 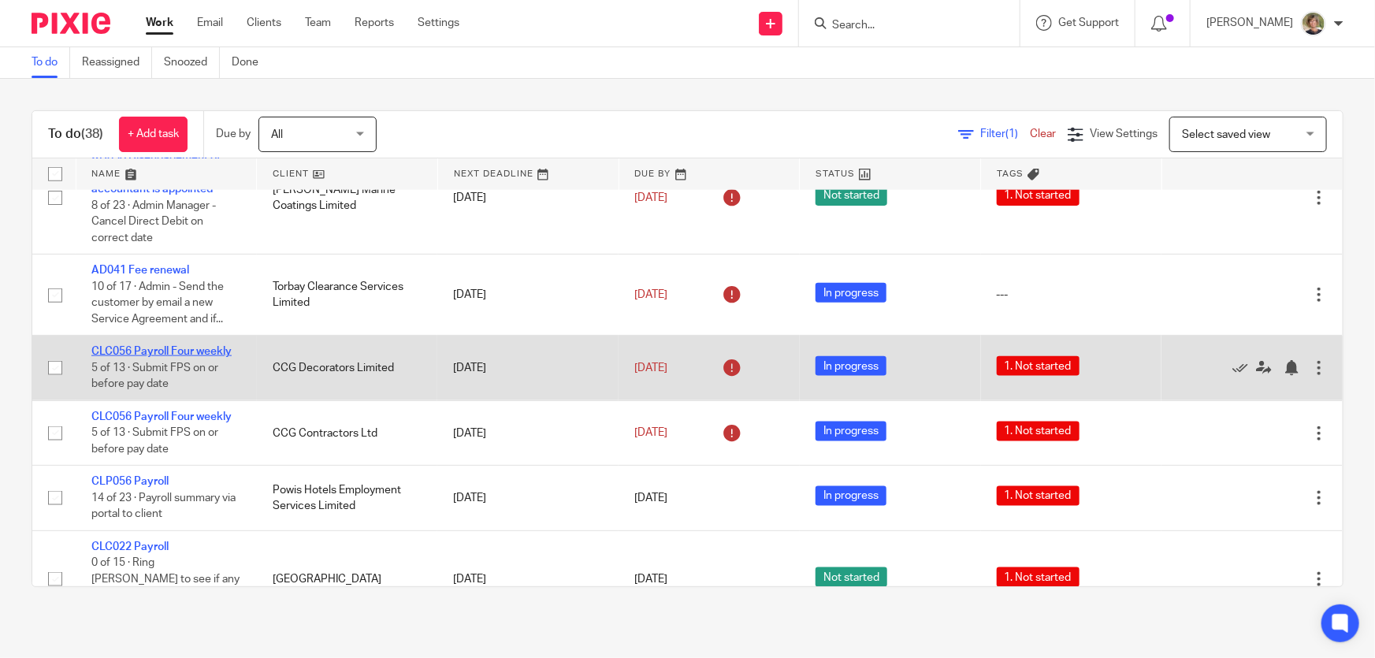 I want to click on span: (38), so click(x=92, y=134).